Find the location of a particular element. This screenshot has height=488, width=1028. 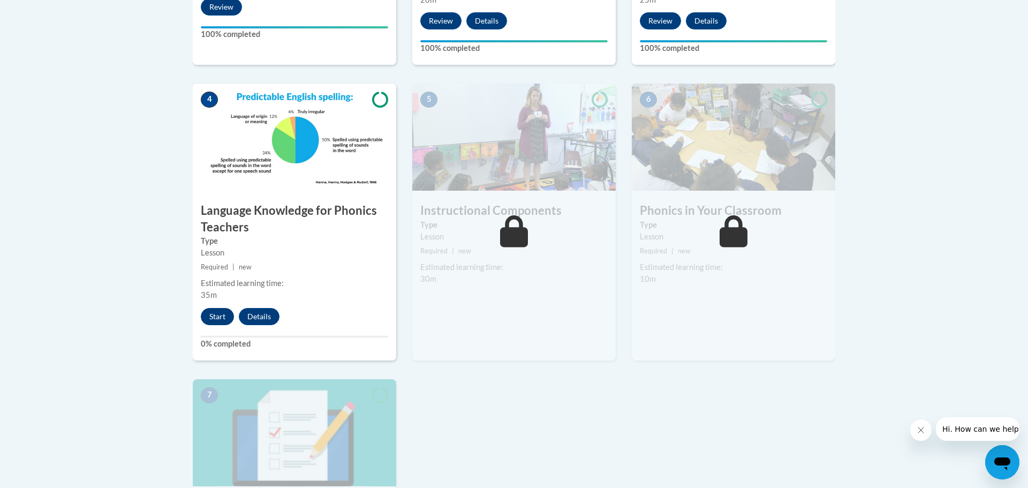

span: 35m is located at coordinates (209, 294).